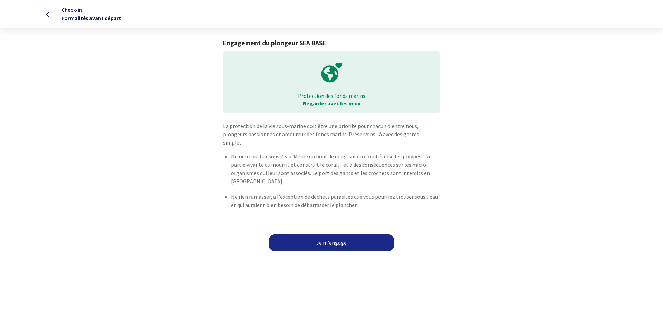 The width and height of the screenshot is (663, 315). What do you see at coordinates (332, 103) in the screenshot?
I see `strong: Regarder avec les yeux` at bounding box center [332, 103].